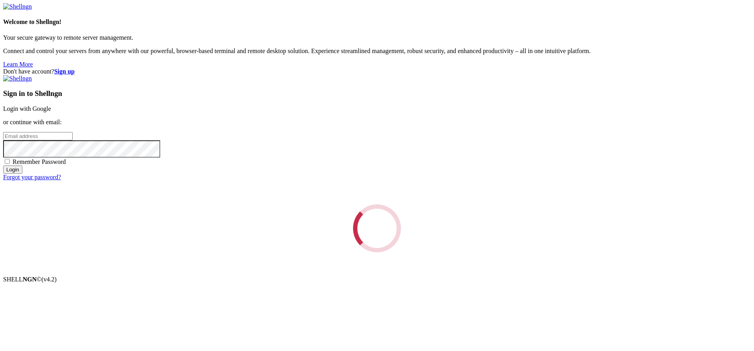 This screenshot has width=754, height=351. What do you see at coordinates (13, 169) in the screenshot?
I see `input: Login` at bounding box center [13, 169].